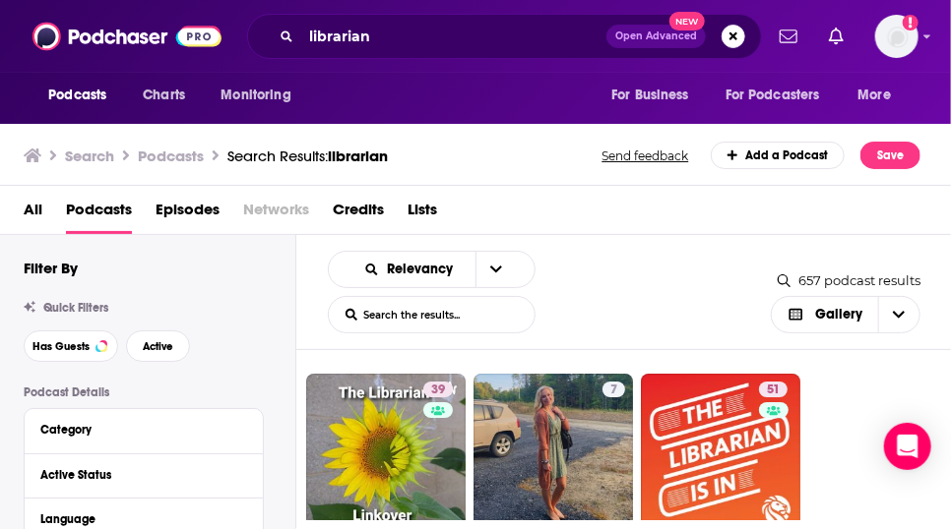 The image size is (951, 529). I want to click on h2: Filter By, so click(50, 268).